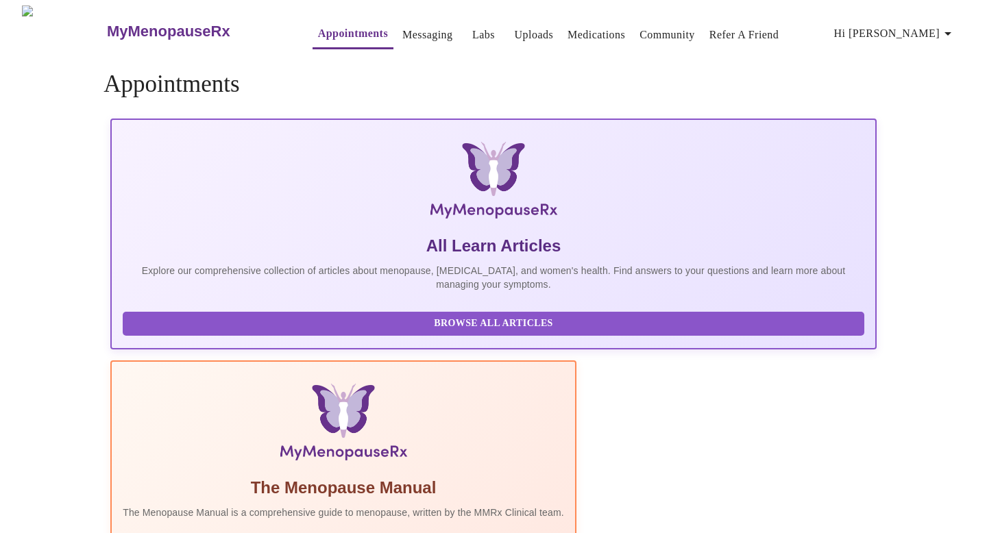  I want to click on button: Labs, so click(484, 35).